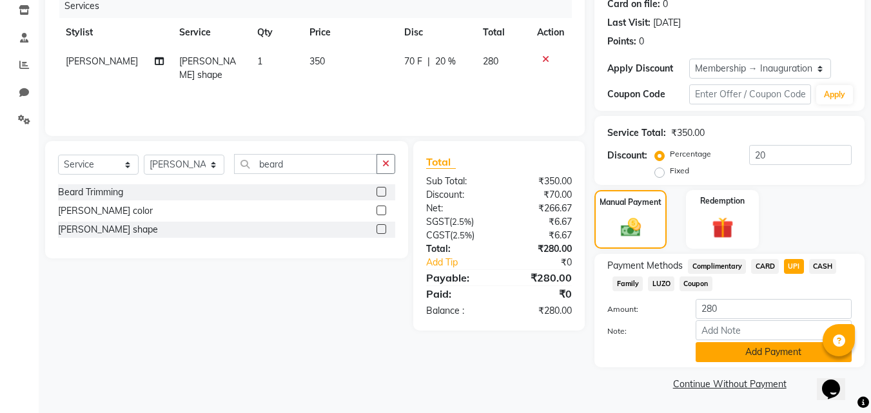  Describe the element at coordinates (210, 32) in the screenshot. I see `th: Service` at that location.